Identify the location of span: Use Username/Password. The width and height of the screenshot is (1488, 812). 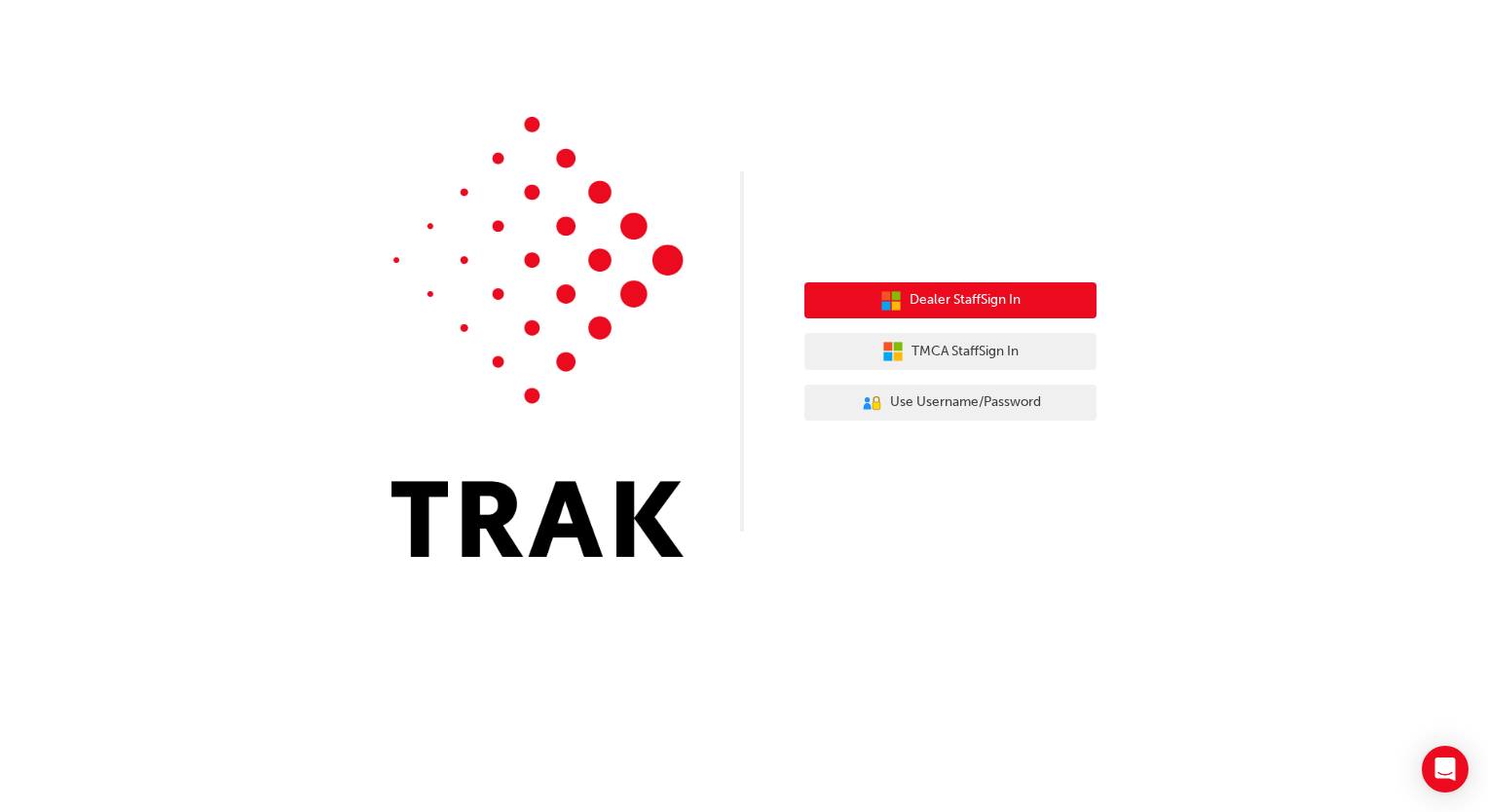
(965, 403).